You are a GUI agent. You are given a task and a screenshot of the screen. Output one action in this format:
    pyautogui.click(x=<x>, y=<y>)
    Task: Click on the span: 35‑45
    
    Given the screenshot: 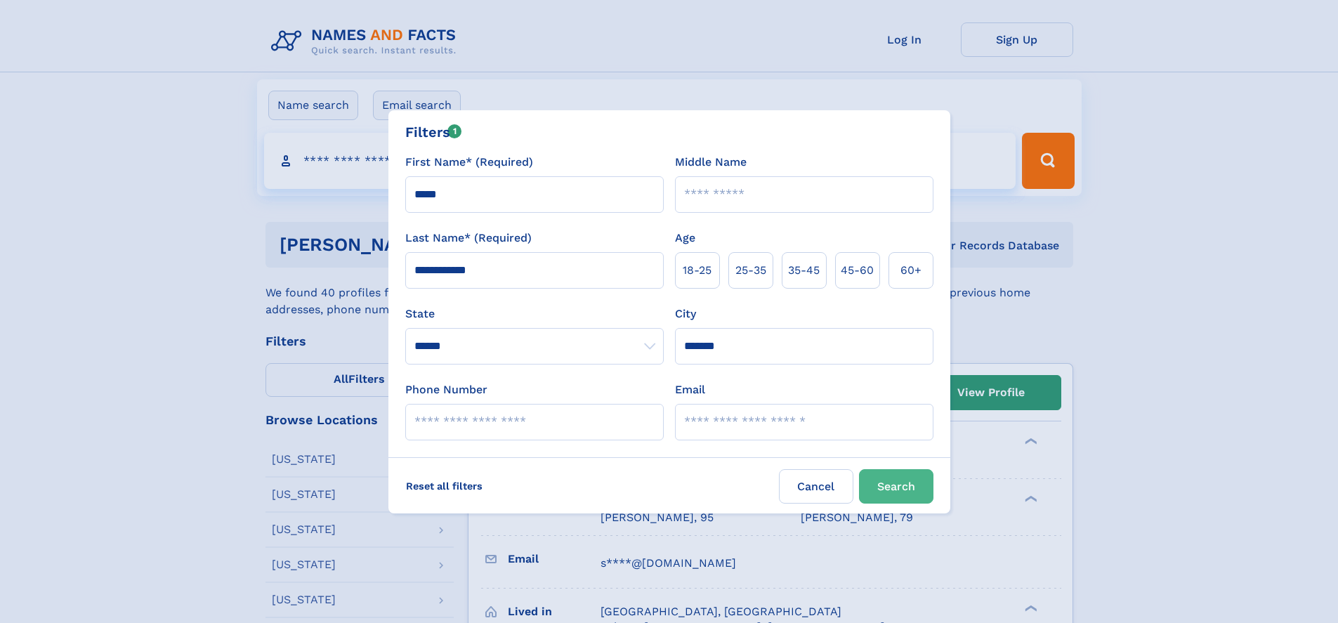 What is the action you would take?
    pyautogui.click(x=804, y=270)
    